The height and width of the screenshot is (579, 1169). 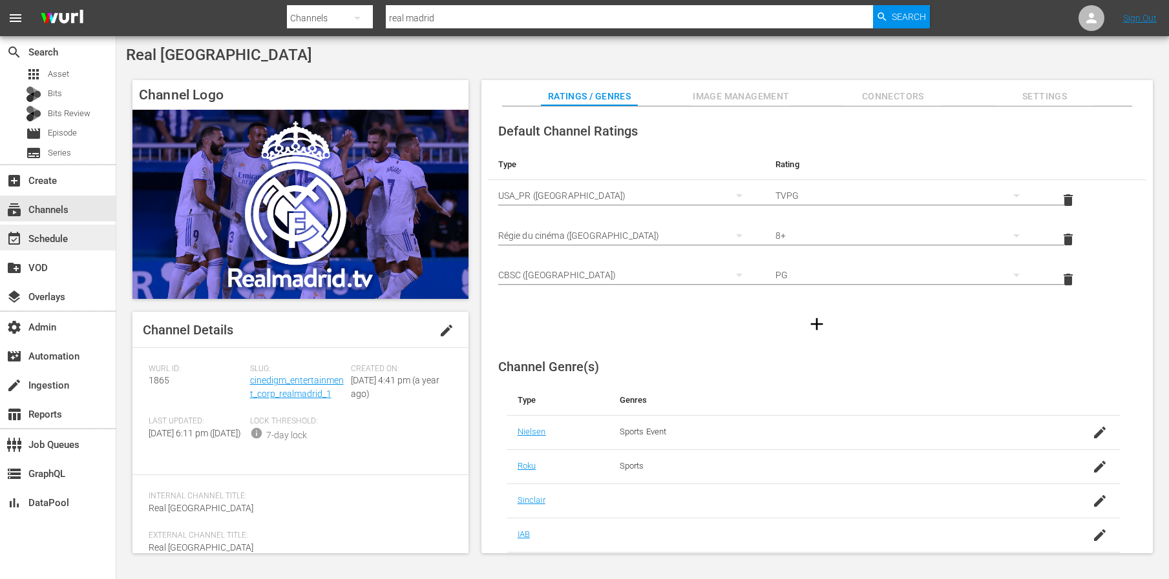 What do you see at coordinates (297, 536) in the screenshot?
I see `span: External Channel Title:` at bounding box center [297, 536].